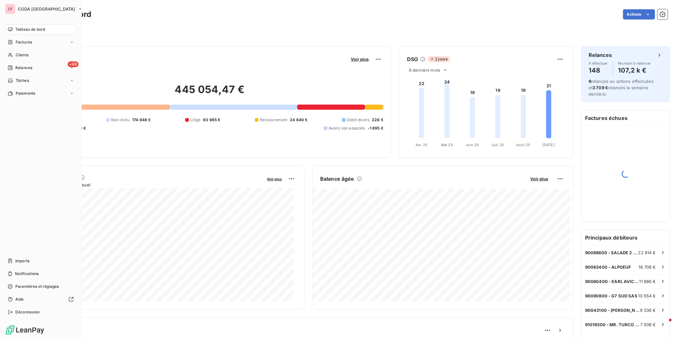 The width and height of the screenshot is (678, 339). I want to click on span: 6, so click(590, 81).